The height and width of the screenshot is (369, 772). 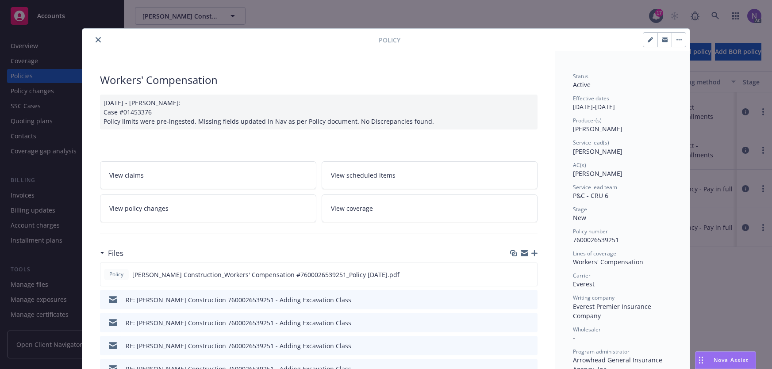 I want to click on div: Workers' Compensation, so click(x=318, y=80).